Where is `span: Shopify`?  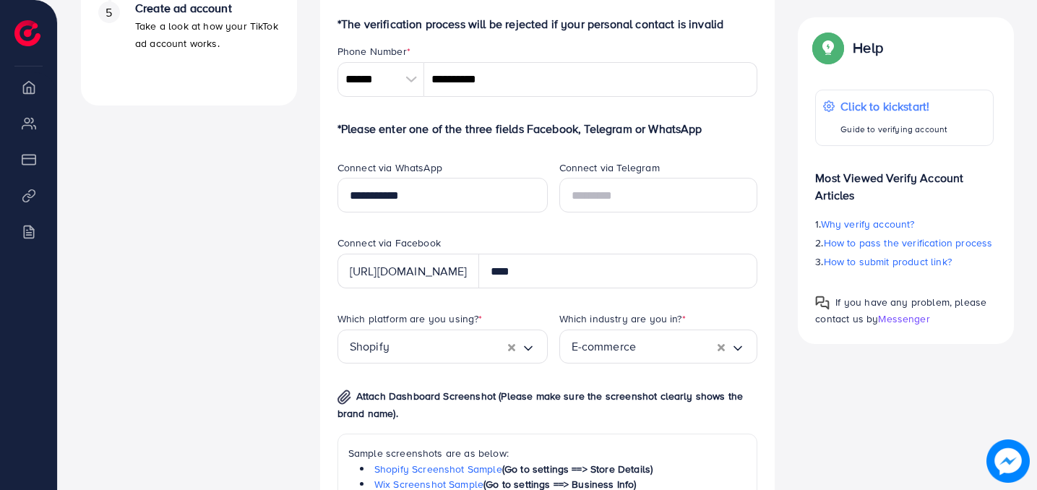 span: Shopify is located at coordinates (369, 346).